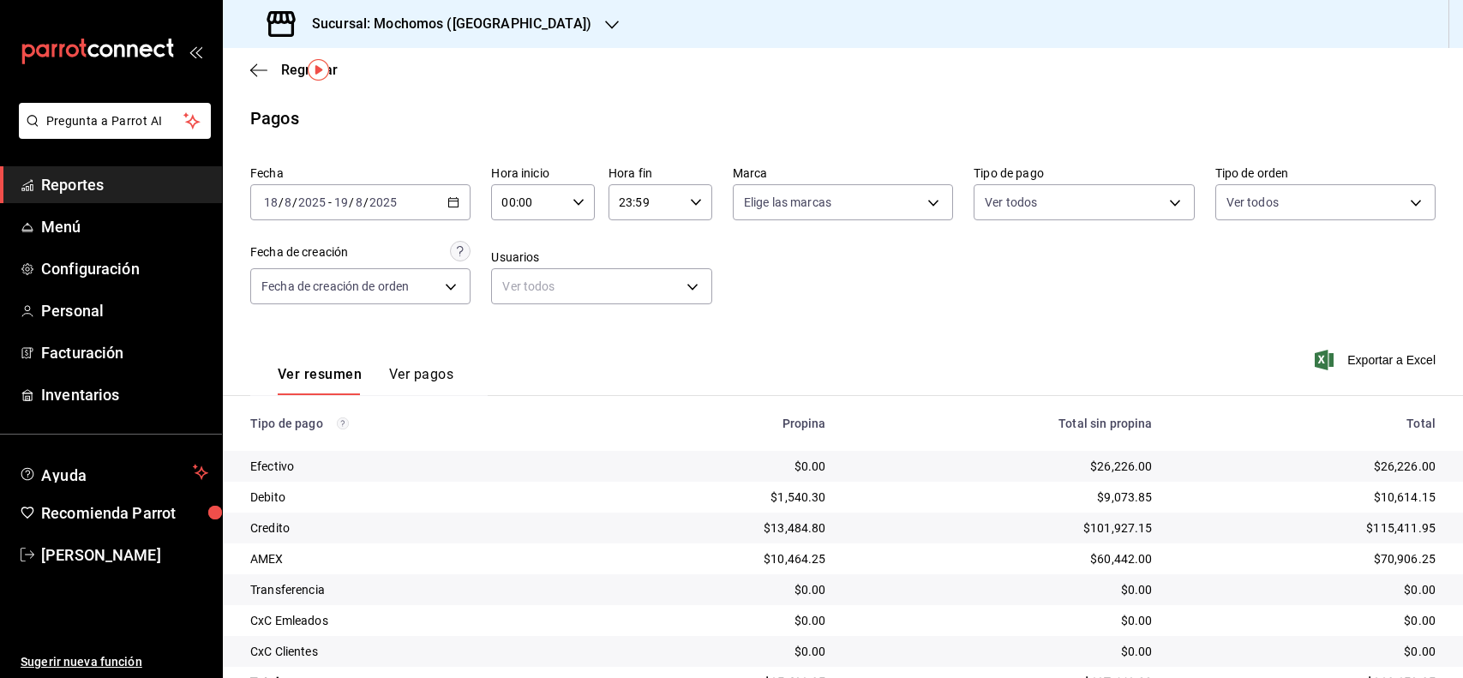 The width and height of the screenshot is (1463, 678). I want to click on button: Exportar a Excel, so click(1376, 360).